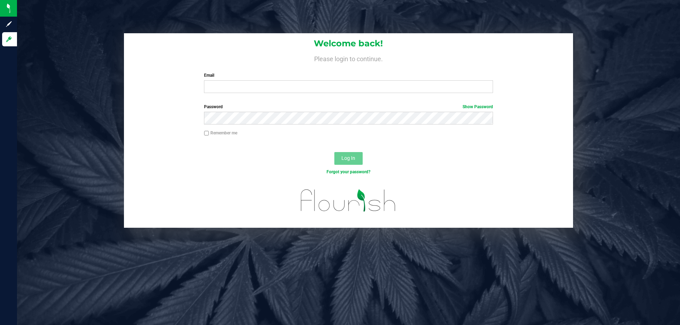 The height and width of the screenshot is (325, 680). What do you see at coordinates (348, 75) in the screenshot?
I see `label: Email` at bounding box center [348, 75].